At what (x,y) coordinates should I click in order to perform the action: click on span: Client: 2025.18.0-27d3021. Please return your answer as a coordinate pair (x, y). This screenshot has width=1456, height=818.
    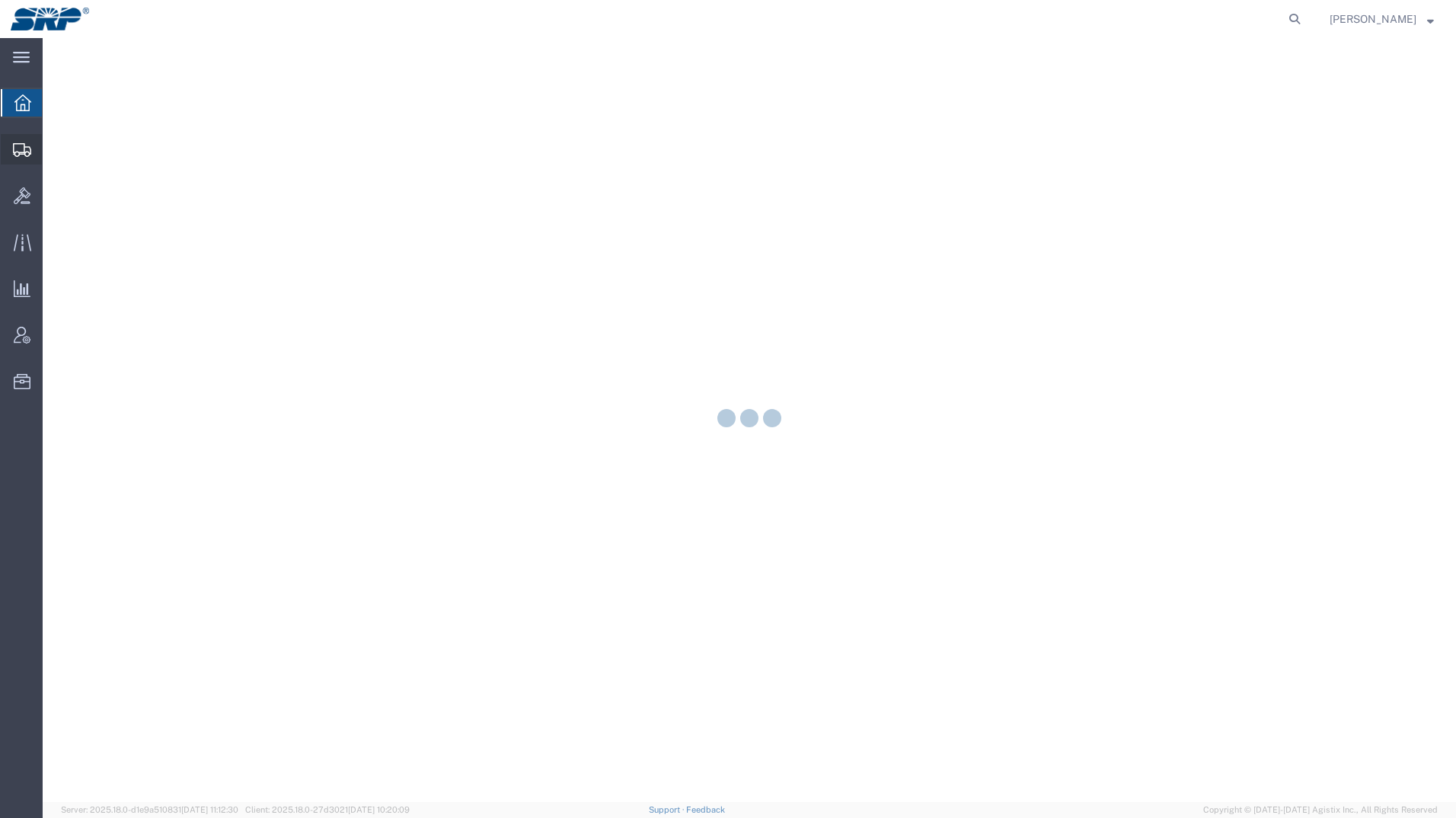
    Looking at the image, I should click on (327, 810).